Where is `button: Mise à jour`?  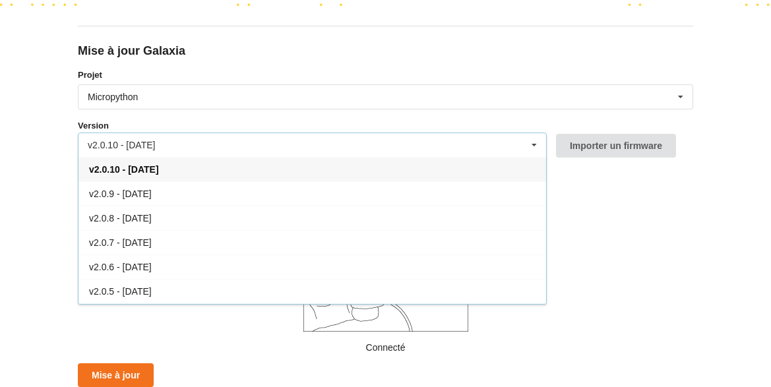
button: Mise à jour is located at coordinates (115, 375).